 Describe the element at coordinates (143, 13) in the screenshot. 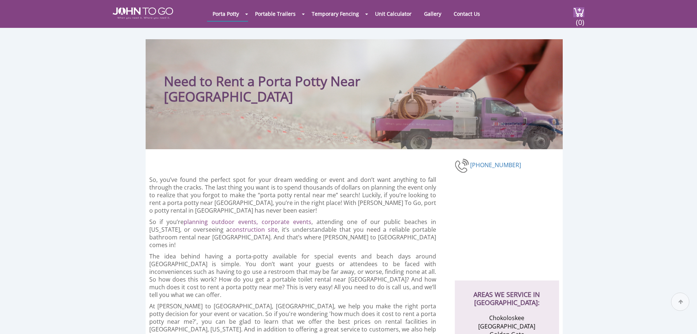

I see `img: JOHN to go` at that location.